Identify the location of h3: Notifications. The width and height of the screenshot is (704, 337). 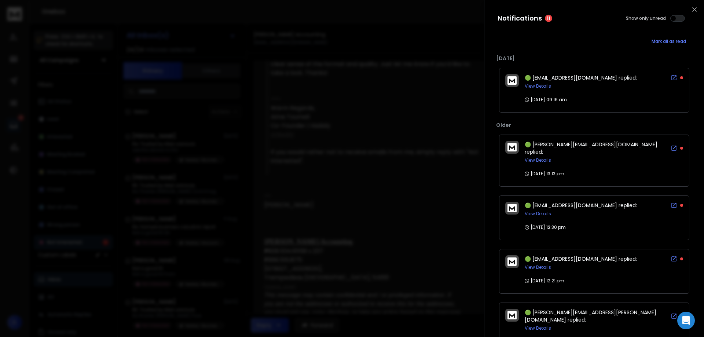
(520, 18).